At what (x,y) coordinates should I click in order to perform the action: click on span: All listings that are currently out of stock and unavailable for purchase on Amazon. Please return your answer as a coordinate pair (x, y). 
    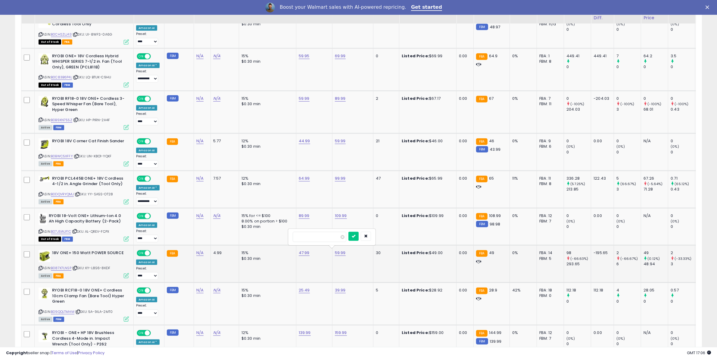
    Looking at the image, I should click on (50, 42).